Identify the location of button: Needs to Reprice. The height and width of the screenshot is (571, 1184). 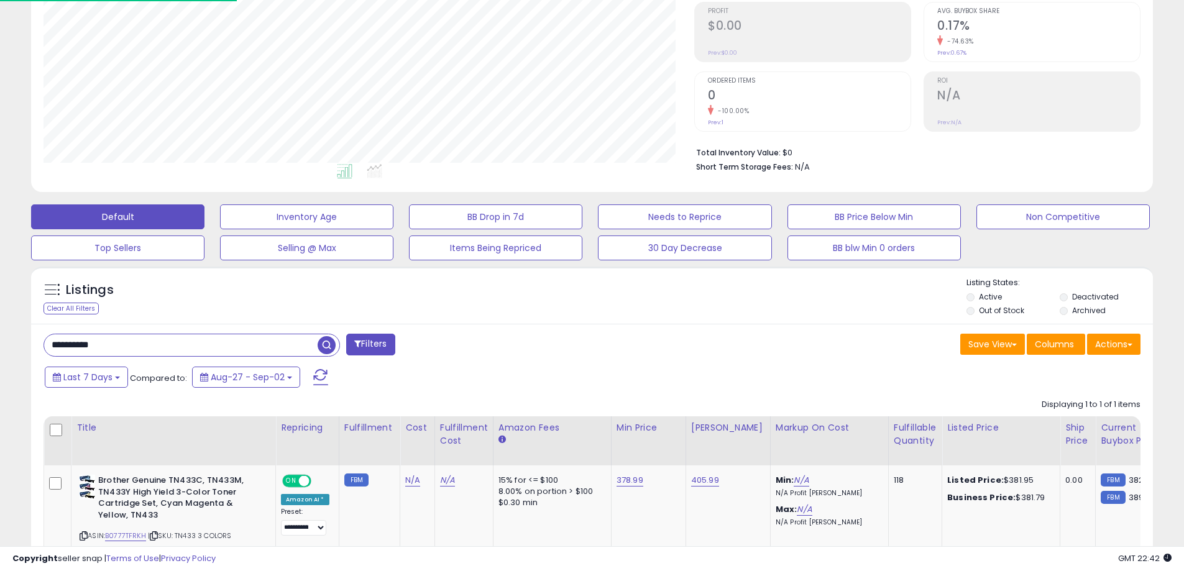
(684, 217).